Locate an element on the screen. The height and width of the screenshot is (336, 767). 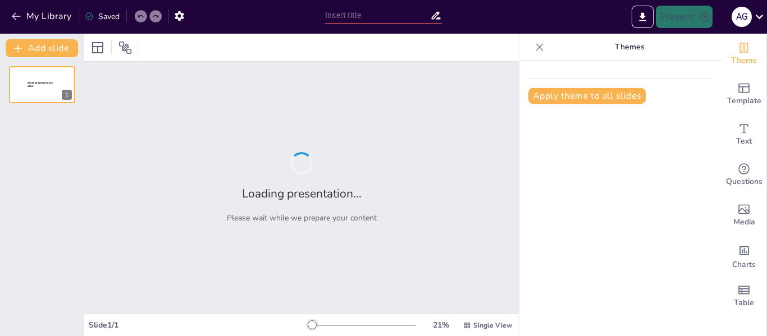
span: Text is located at coordinates (744, 141).